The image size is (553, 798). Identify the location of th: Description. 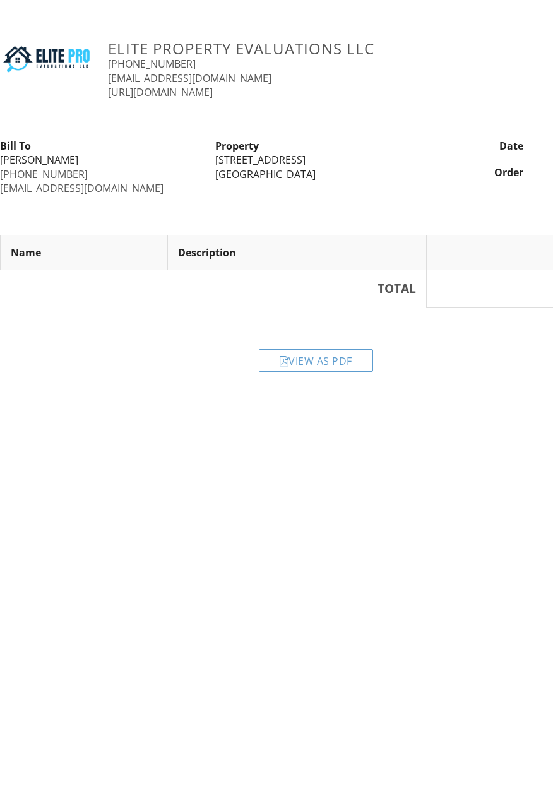
(297, 252).